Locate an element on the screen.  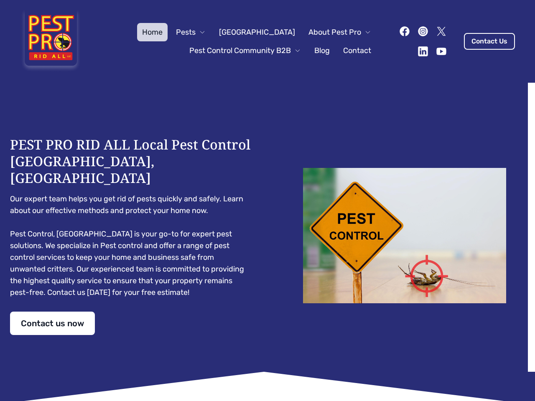
a: Contact Us is located at coordinates (490, 41).